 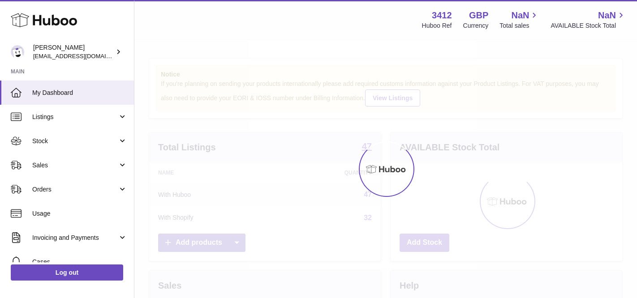 What do you see at coordinates (441, 15) in the screenshot?
I see `strong: 3412` at bounding box center [441, 15].